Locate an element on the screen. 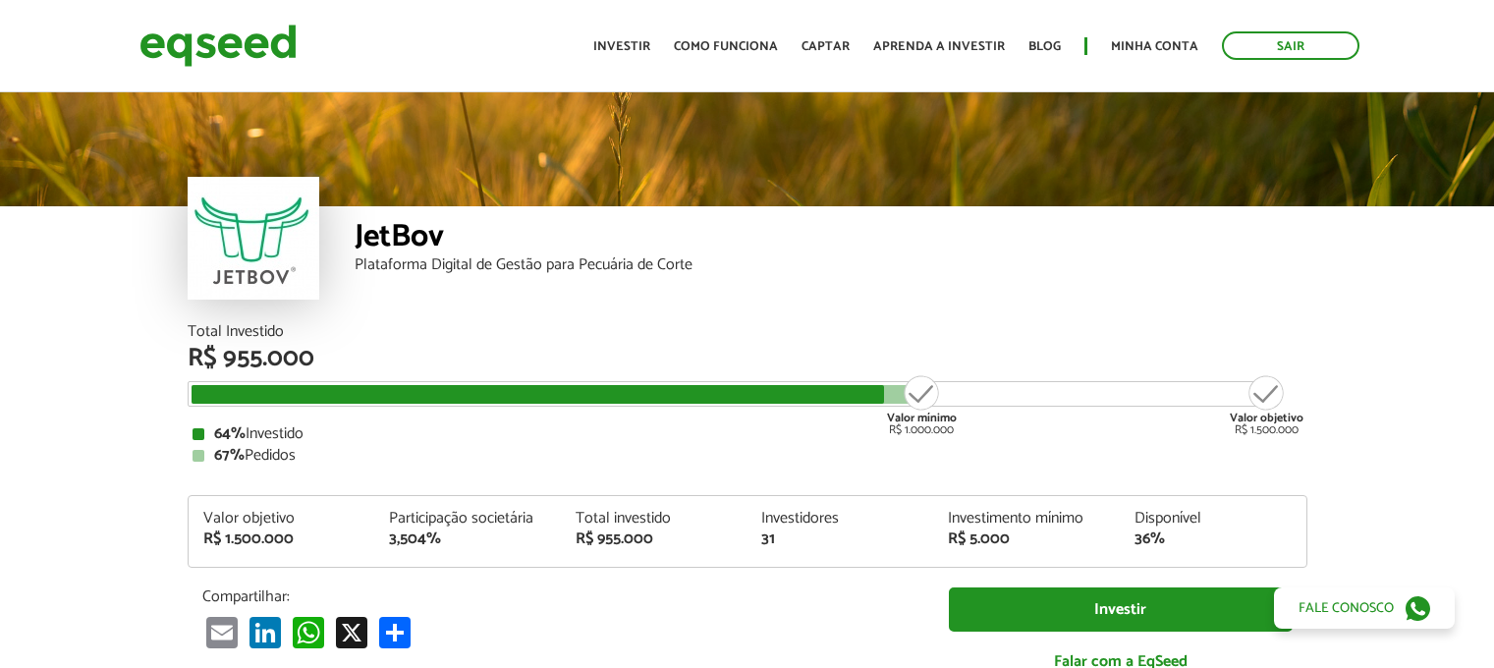 The width and height of the screenshot is (1494, 668). div: Participação societária is located at coordinates (468, 519).